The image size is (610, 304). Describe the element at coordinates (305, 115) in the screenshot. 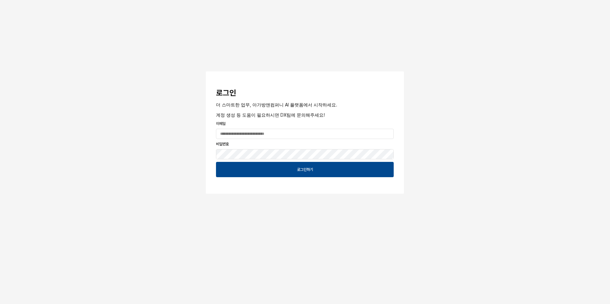

I see `p: 계정 생성 등 도움이 필요하시면 DX팀에 문의해주세요!` at that location.